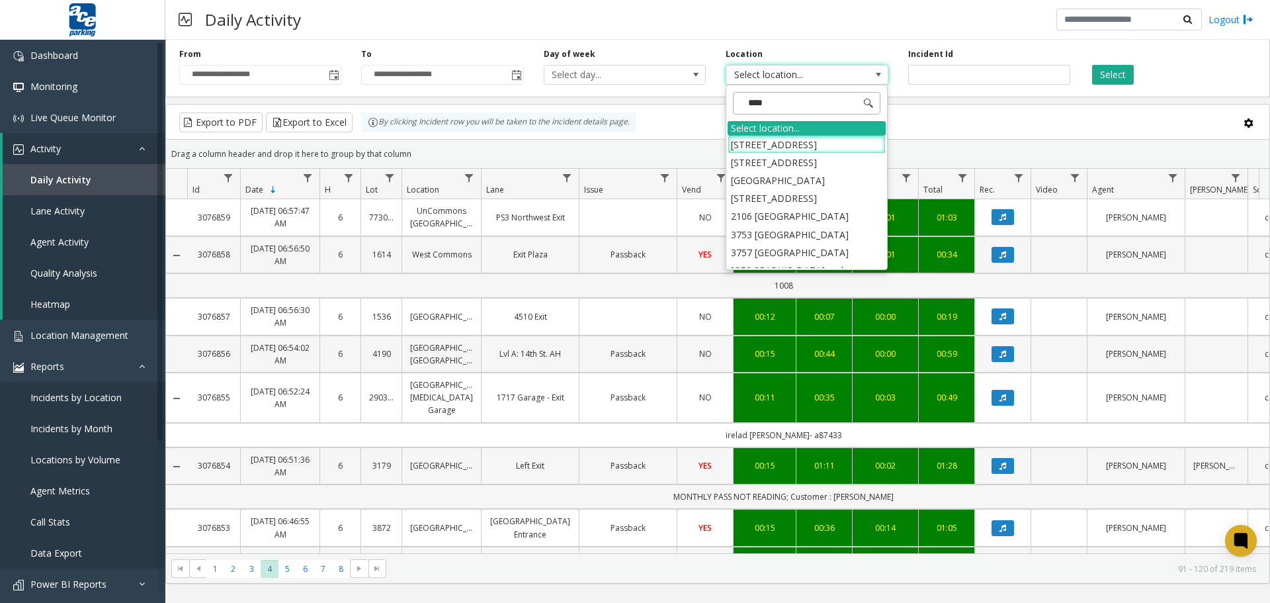  Describe the element at coordinates (190, 54) in the screenshot. I see `label: From` at that location.